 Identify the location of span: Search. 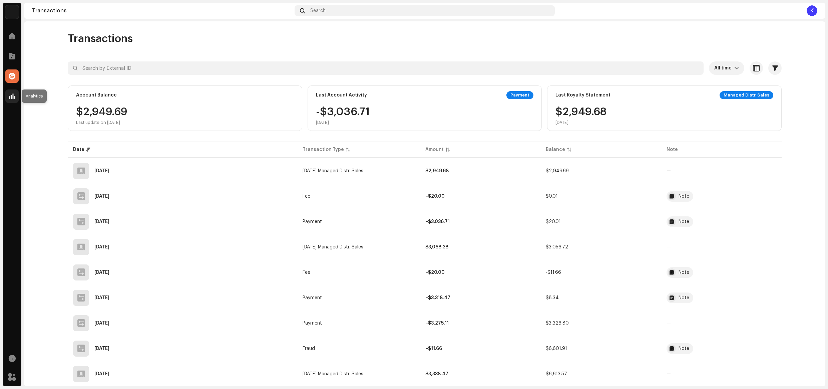
(318, 11).